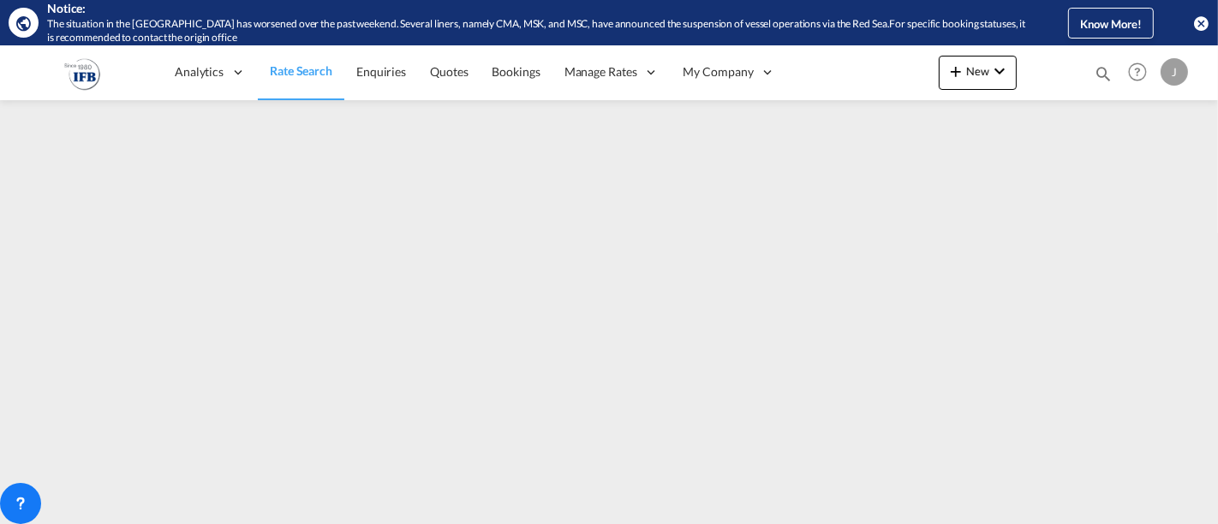  I want to click on div: Analytics, so click(210, 72).